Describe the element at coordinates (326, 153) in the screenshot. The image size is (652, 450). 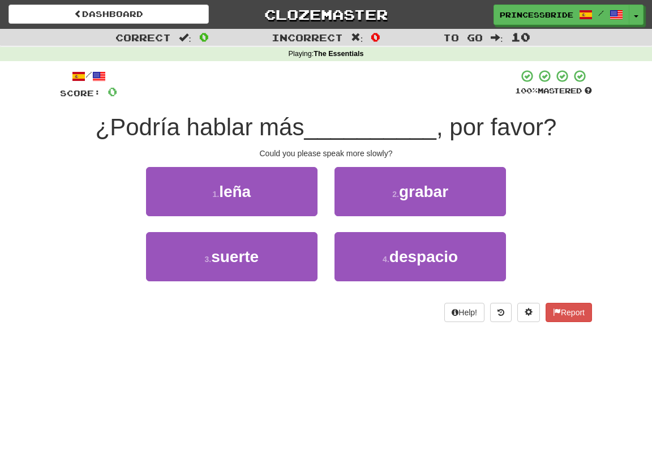
I see `div: Could you please speak more slowly?` at that location.